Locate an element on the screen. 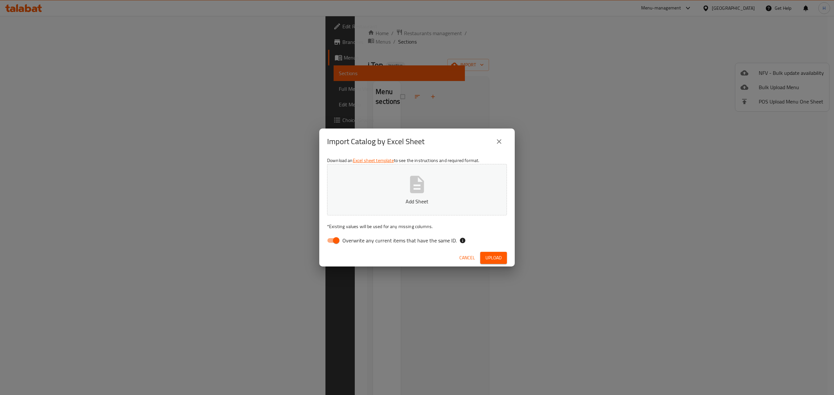 The image size is (834, 395). div: Download an to see the instructions and required format. is located at coordinates (417, 202).